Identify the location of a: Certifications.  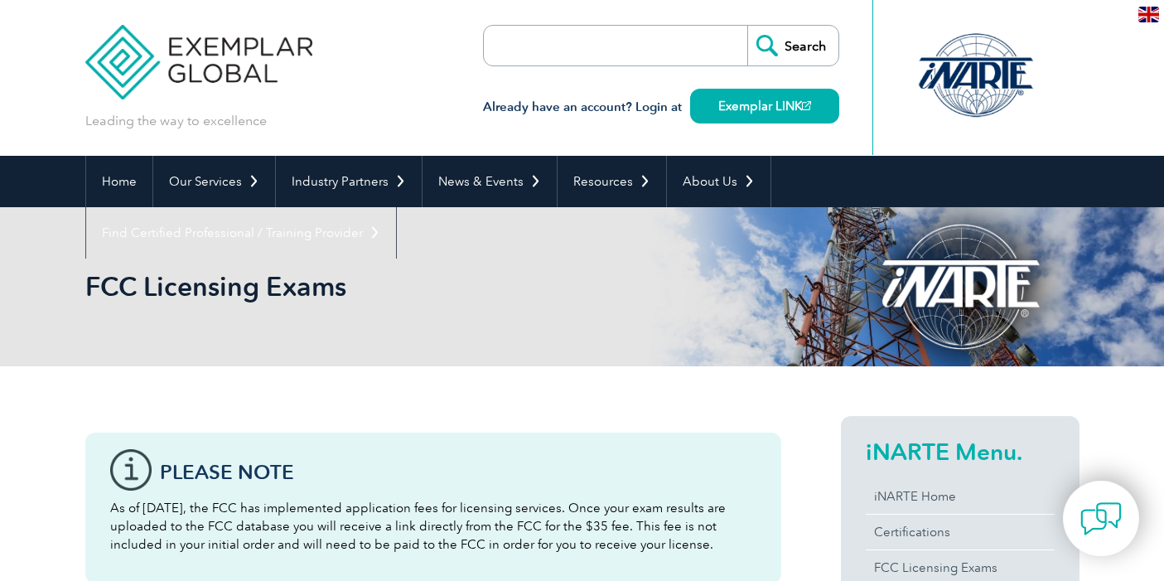
(960, 532).